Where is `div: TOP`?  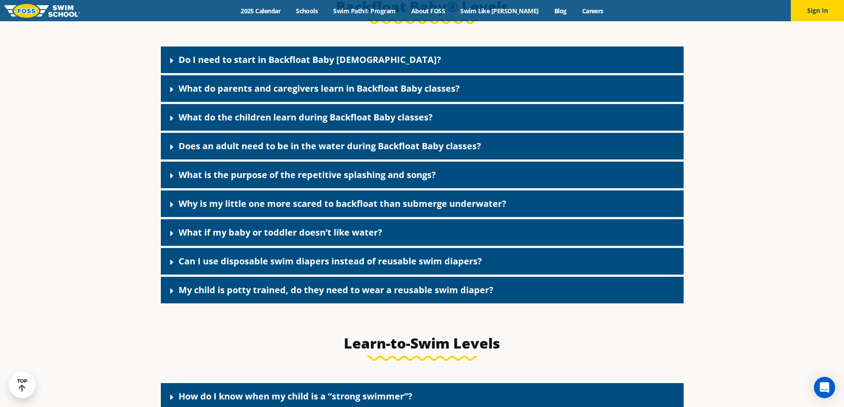 div: TOP is located at coordinates (22, 385).